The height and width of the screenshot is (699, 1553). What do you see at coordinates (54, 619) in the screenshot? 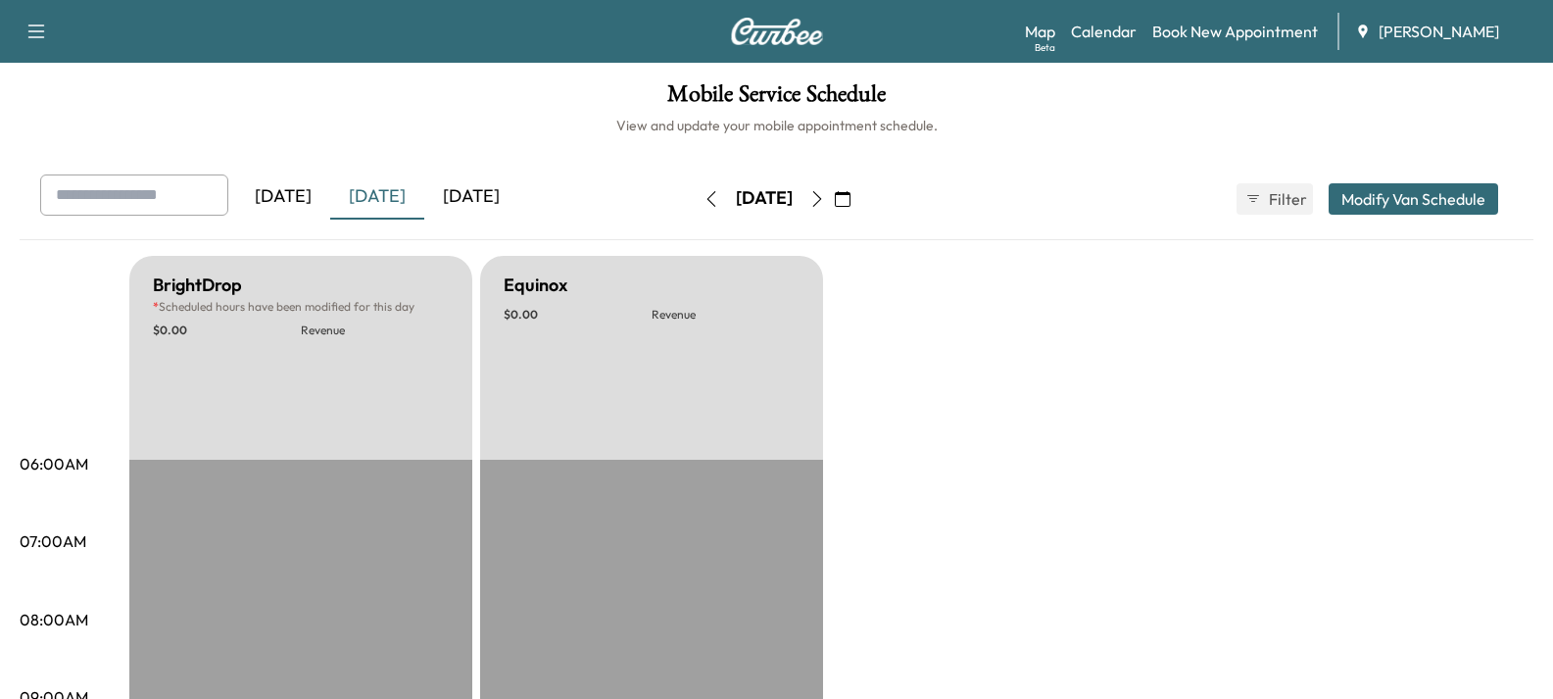
I see `p: 08:00AM` at bounding box center [54, 619].